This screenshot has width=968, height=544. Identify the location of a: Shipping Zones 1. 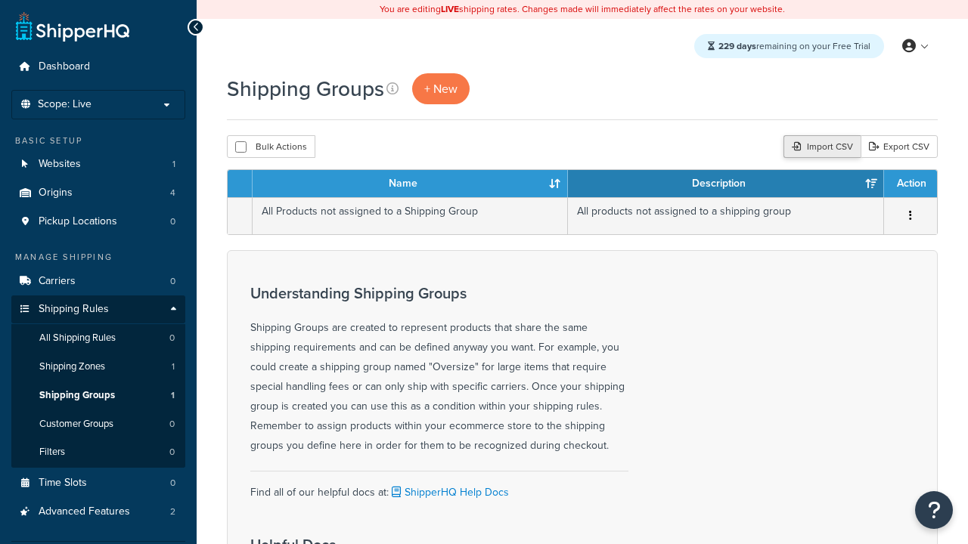
(98, 367).